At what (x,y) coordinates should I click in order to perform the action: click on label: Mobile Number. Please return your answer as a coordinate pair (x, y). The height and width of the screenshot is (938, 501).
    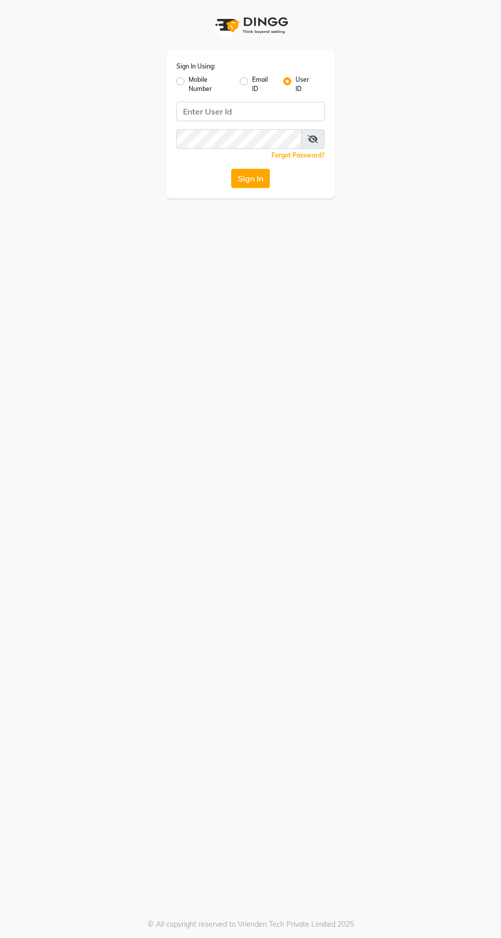
    Looking at the image, I should click on (210, 84).